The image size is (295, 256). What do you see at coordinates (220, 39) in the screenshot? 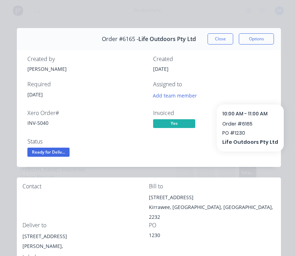
I see `button: Close` at bounding box center [220, 39].